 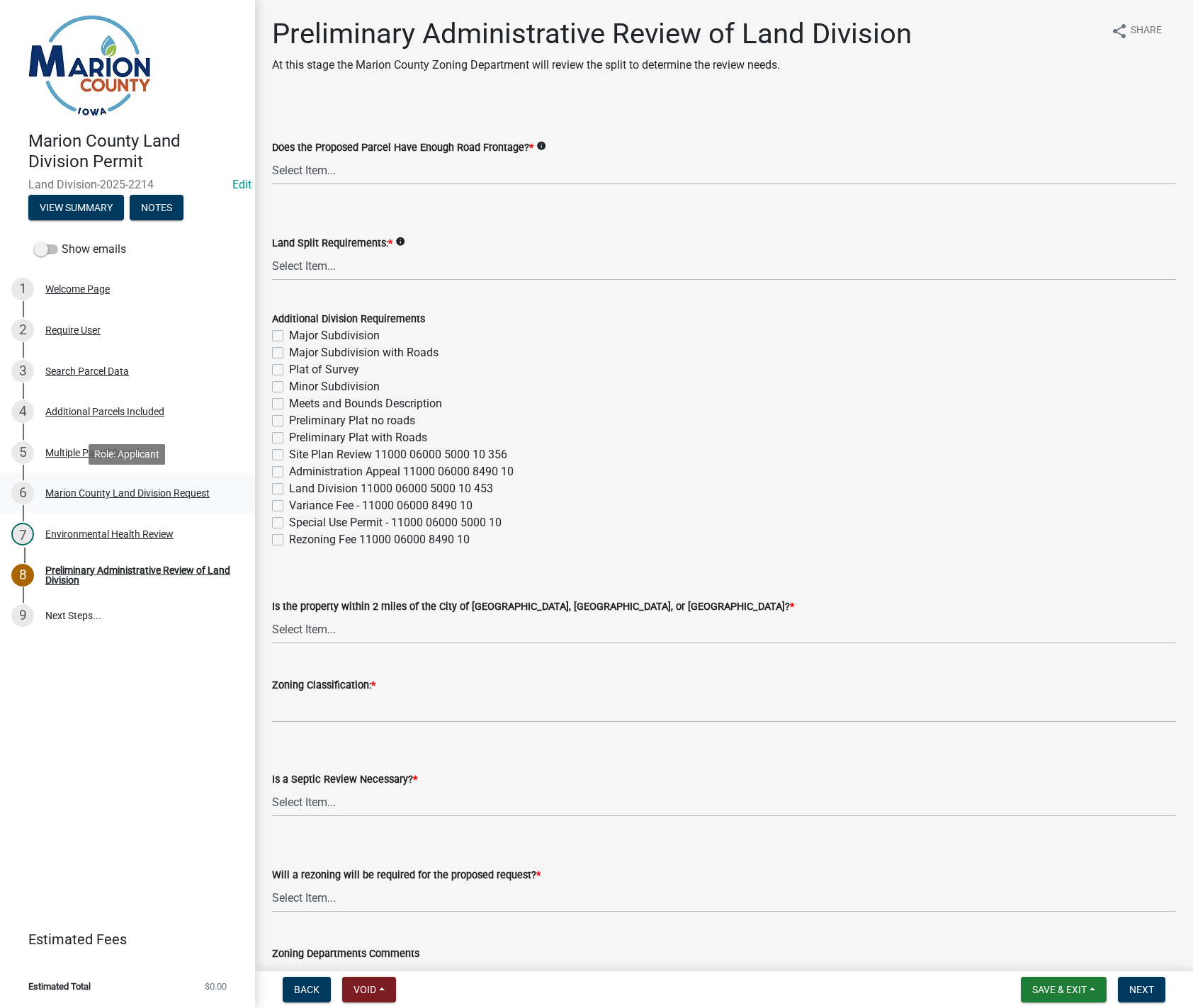 I want to click on div: Additional Parcels Included, so click(x=105, y=412).